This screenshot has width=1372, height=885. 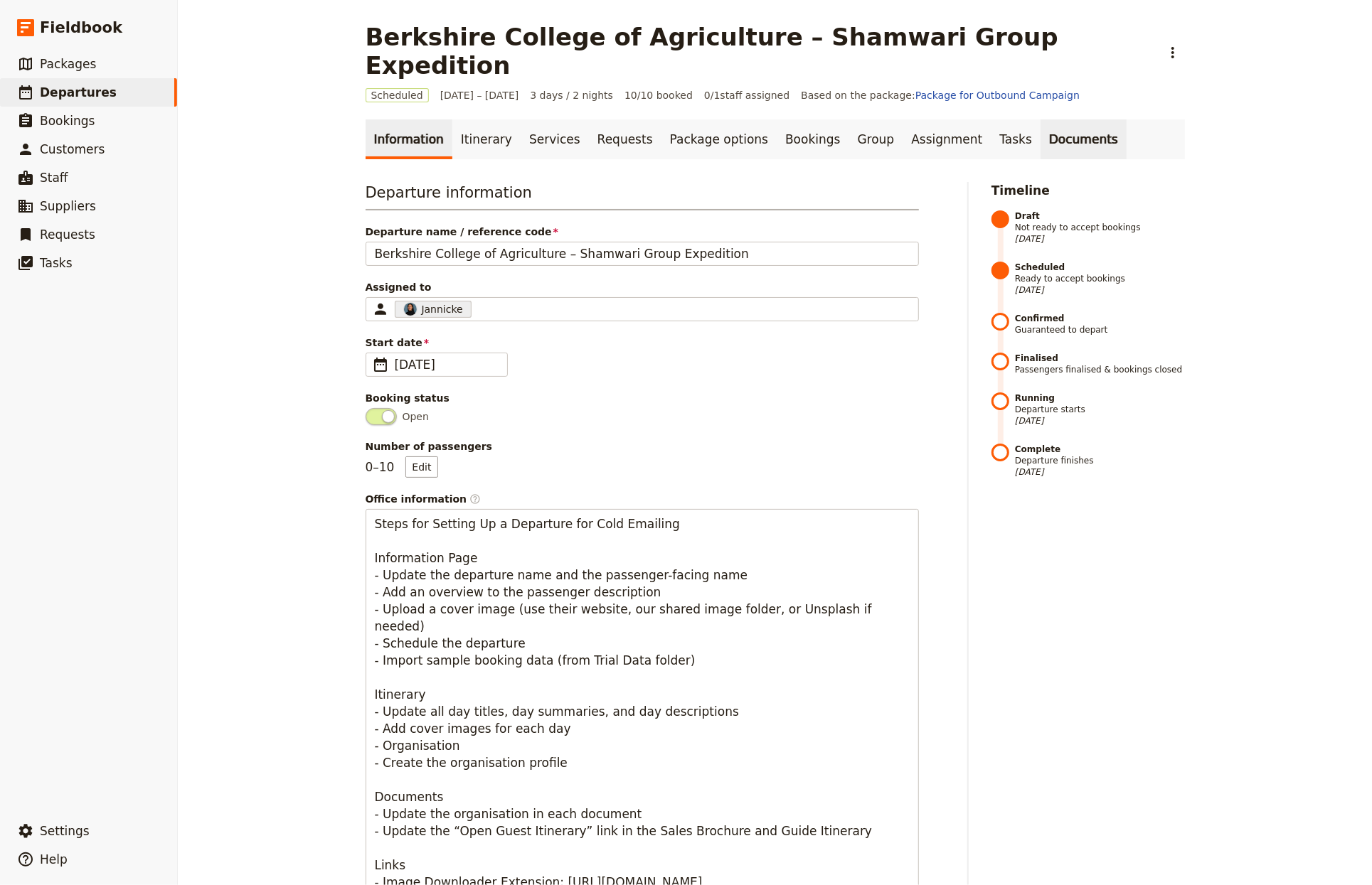 I want to click on a: Requests, so click(x=625, y=140).